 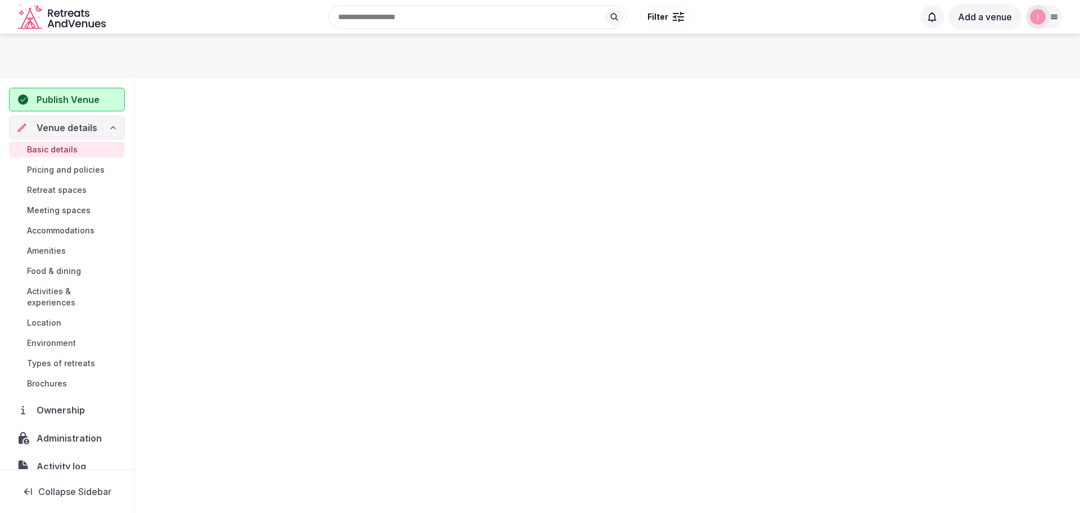 What do you see at coordinates (61, 231) in the screenshot?
I see `span: Accommodations` at bounding box center [61, 231].